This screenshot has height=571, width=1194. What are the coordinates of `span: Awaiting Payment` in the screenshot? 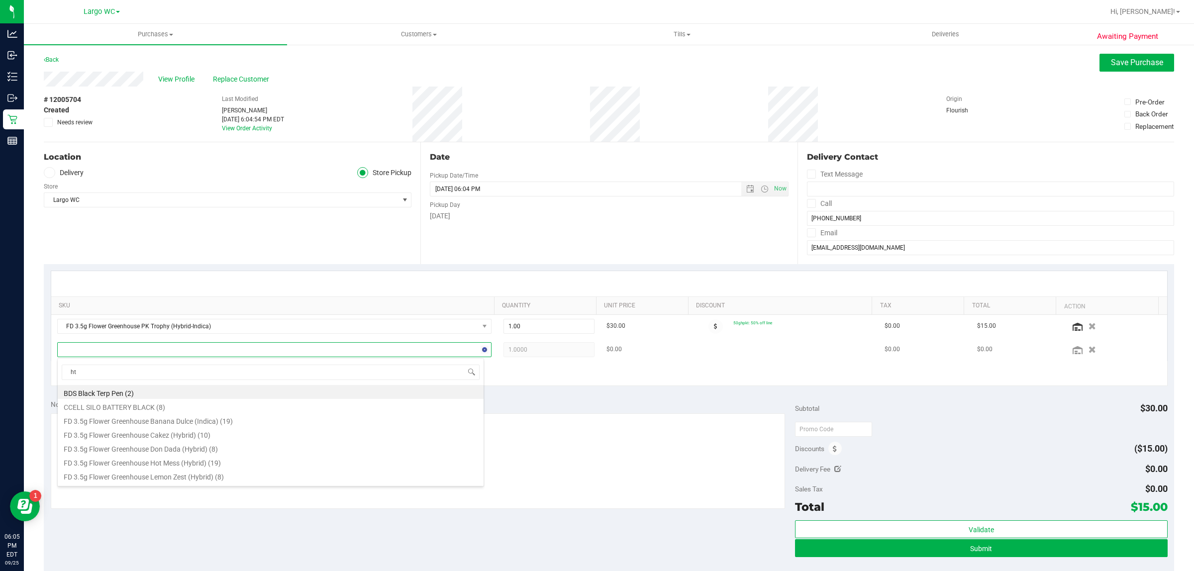 It's located at (1128, 36).